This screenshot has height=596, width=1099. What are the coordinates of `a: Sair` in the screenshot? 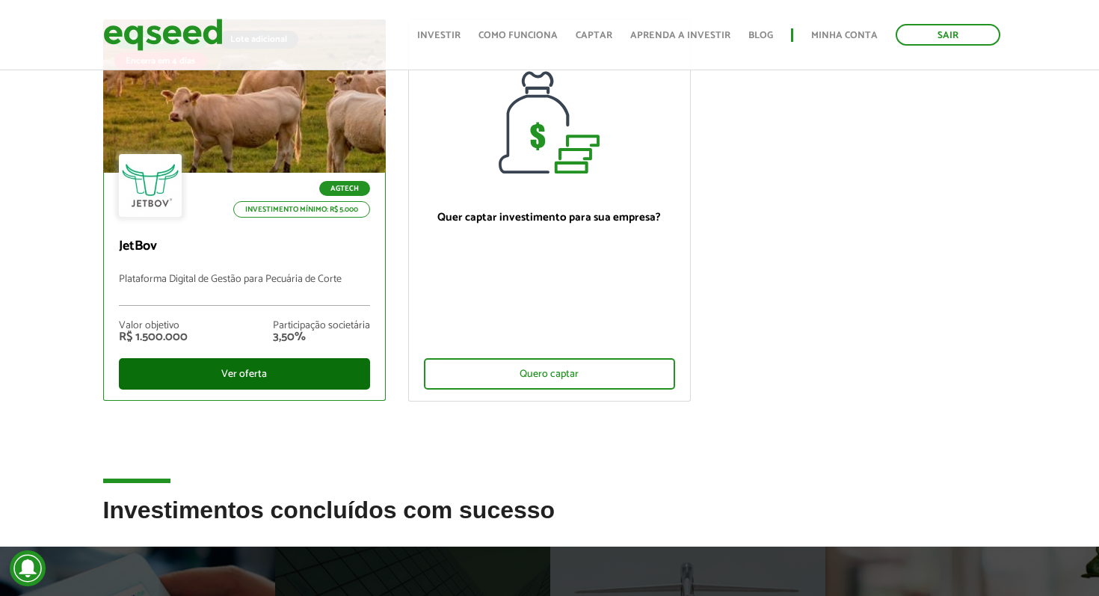 It's located at (948, 34).